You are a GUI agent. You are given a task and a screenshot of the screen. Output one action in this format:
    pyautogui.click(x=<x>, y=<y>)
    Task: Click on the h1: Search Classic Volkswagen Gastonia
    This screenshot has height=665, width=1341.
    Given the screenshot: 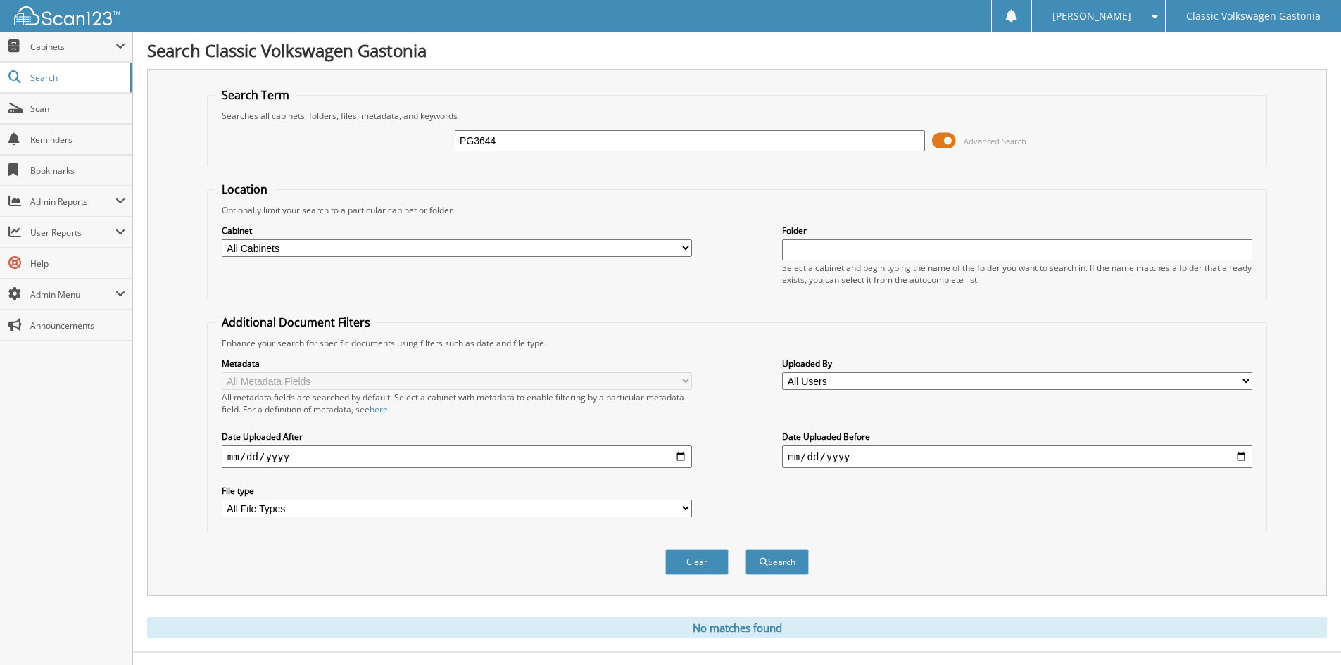 What is the action you would take?
    pyautogui.click(x=737, y=50)
    